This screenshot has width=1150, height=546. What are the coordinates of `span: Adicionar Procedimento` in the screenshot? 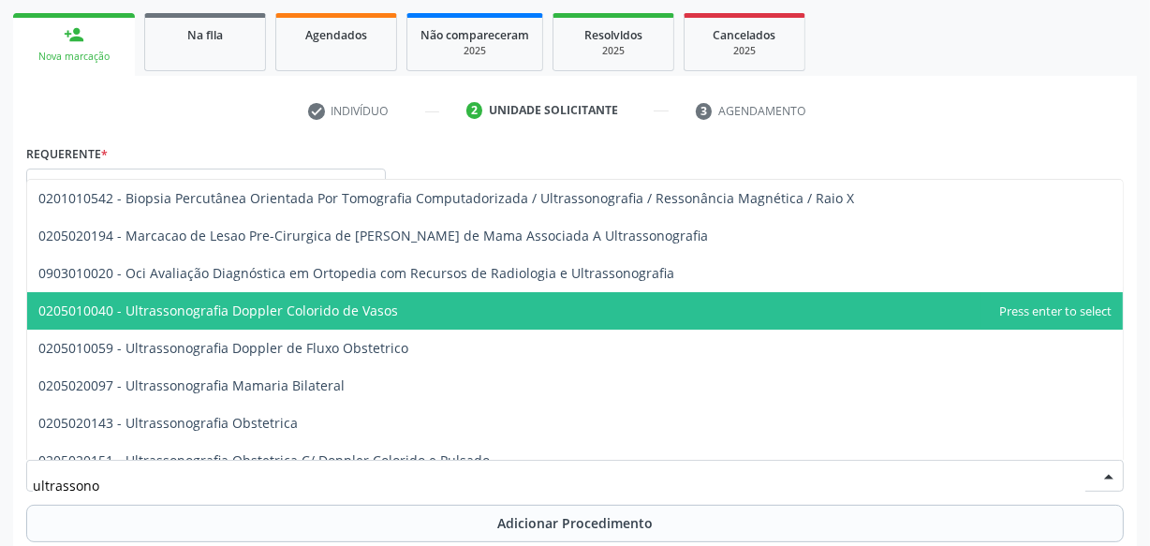 It's located at (575, 522).